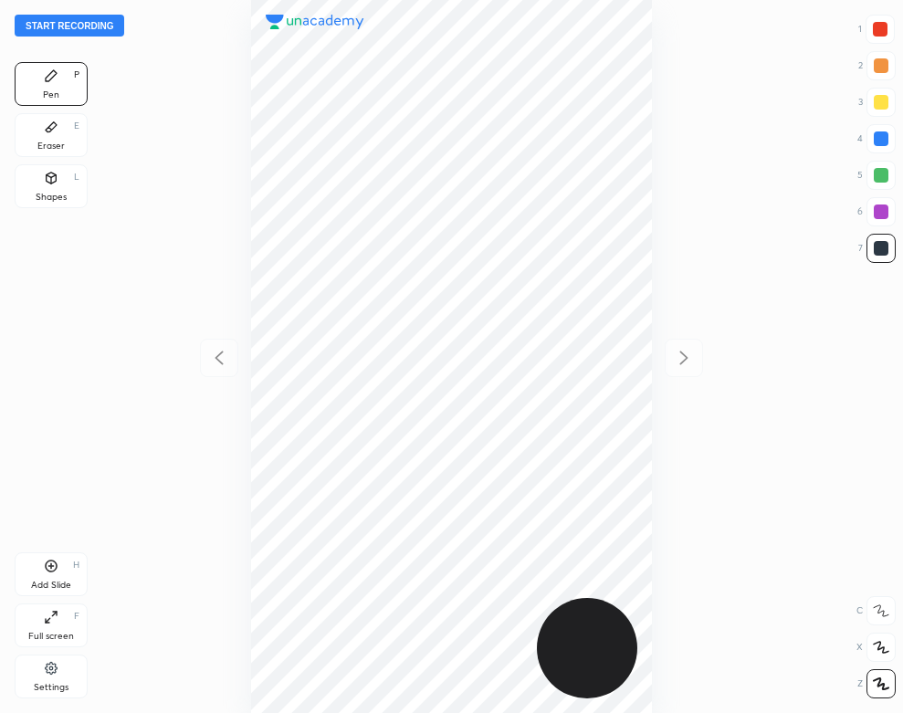 This screenshot has height=713, width=903. I want to click on div: L, so click(77, 177).